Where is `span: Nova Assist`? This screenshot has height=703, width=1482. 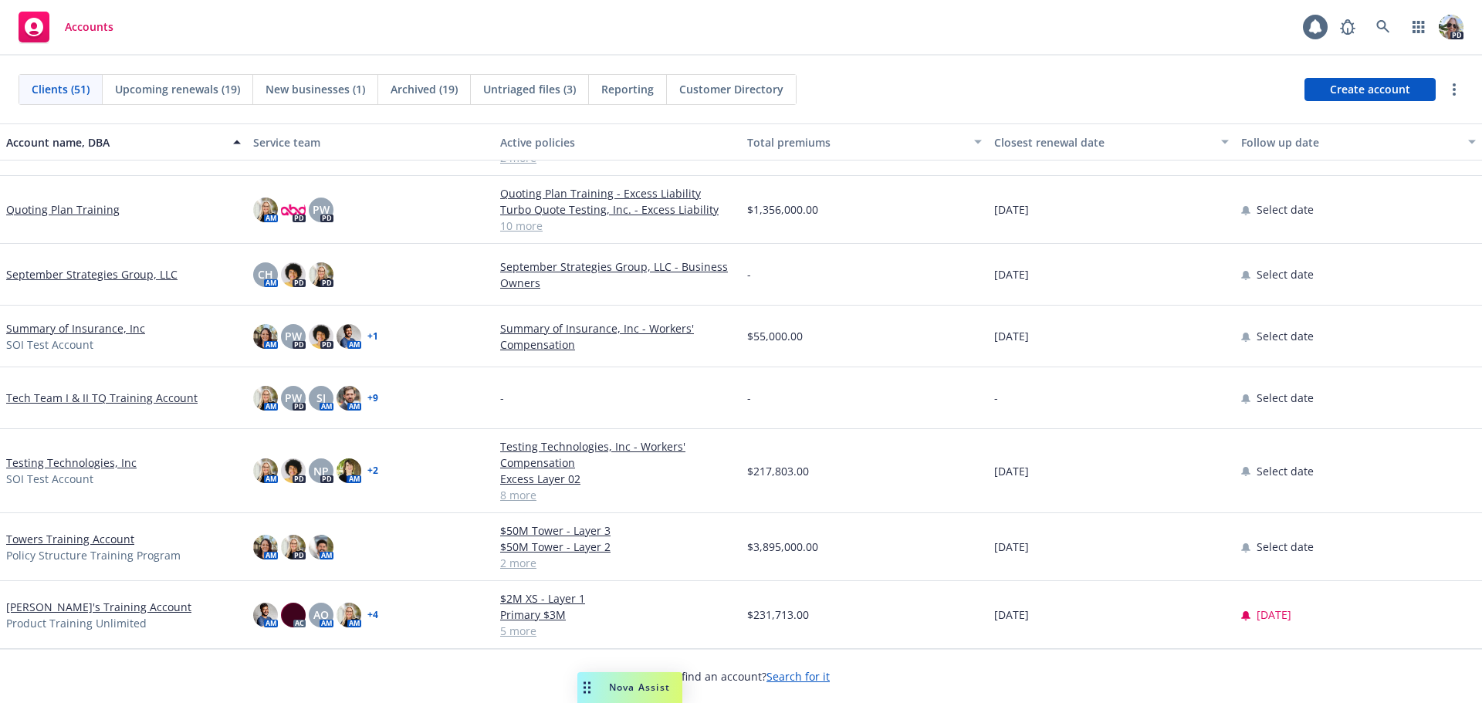 span: Nova Assist is located at coordinates (639, 687).